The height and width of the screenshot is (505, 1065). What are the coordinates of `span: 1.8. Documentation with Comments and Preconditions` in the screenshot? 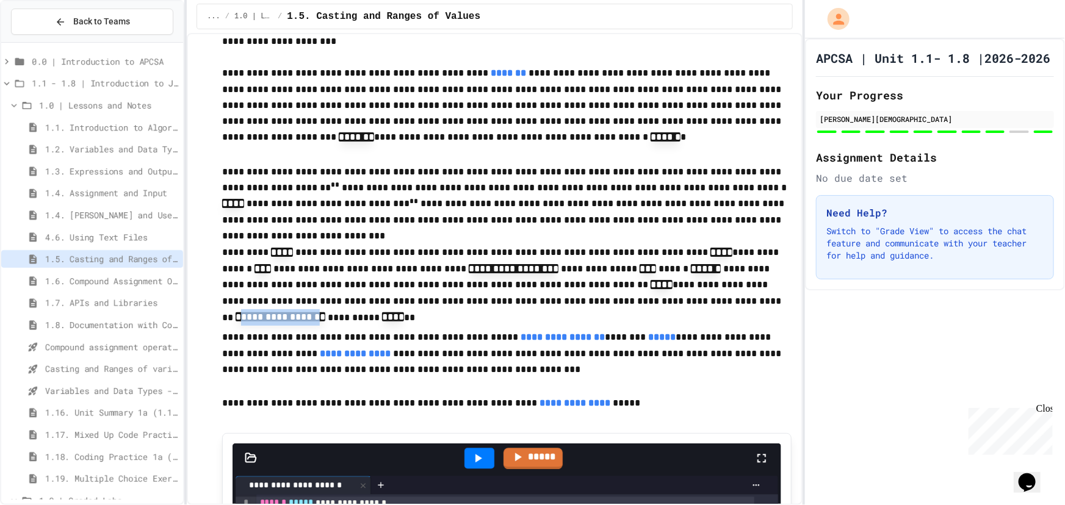 It's located at (112, 325).